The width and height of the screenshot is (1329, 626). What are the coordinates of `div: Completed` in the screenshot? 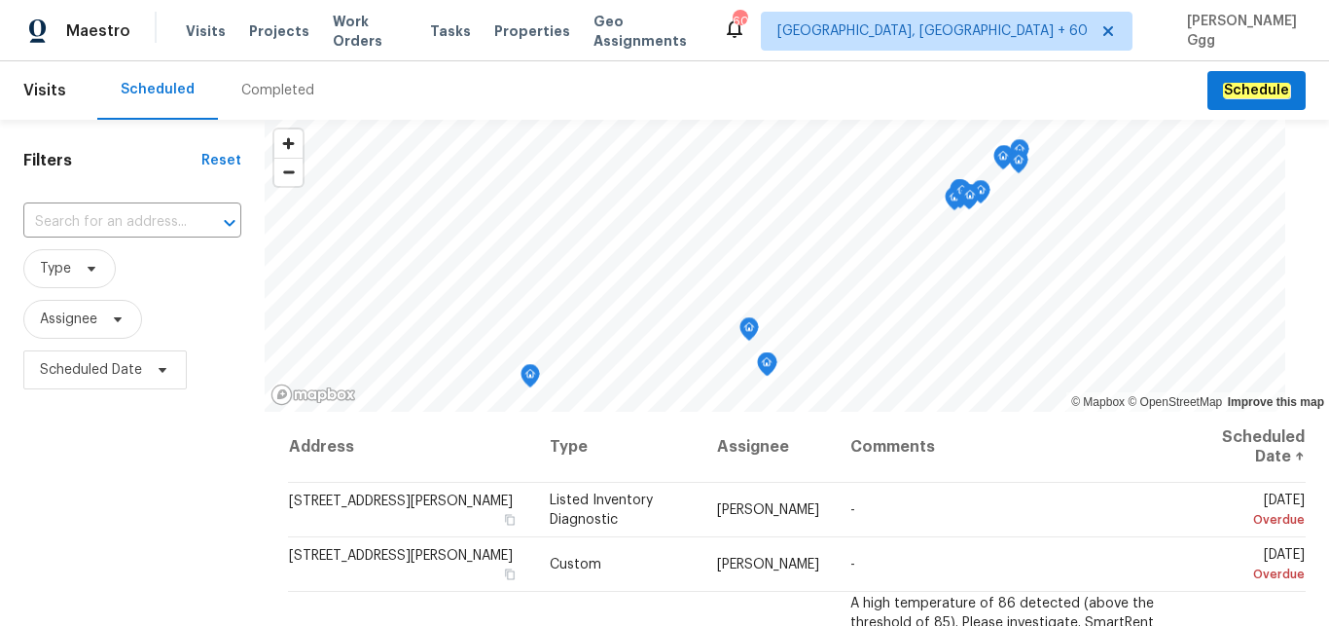 It's located at (277, 90).